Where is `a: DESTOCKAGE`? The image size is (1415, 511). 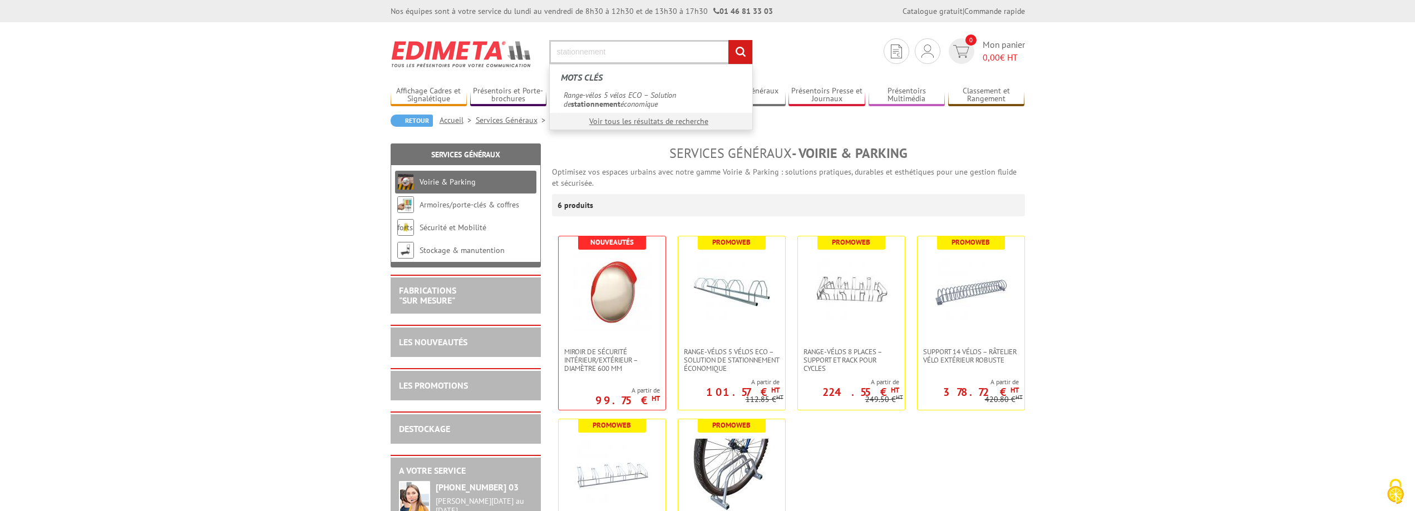 a: DESTOCKAGE is located at coordinates (424, 429).